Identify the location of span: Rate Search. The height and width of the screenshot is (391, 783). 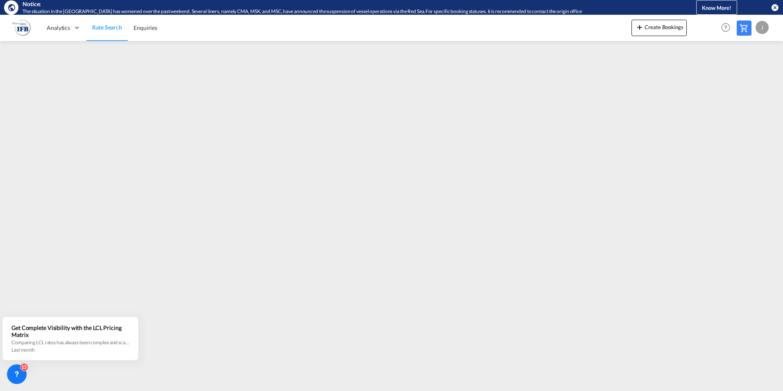
(107, 27).